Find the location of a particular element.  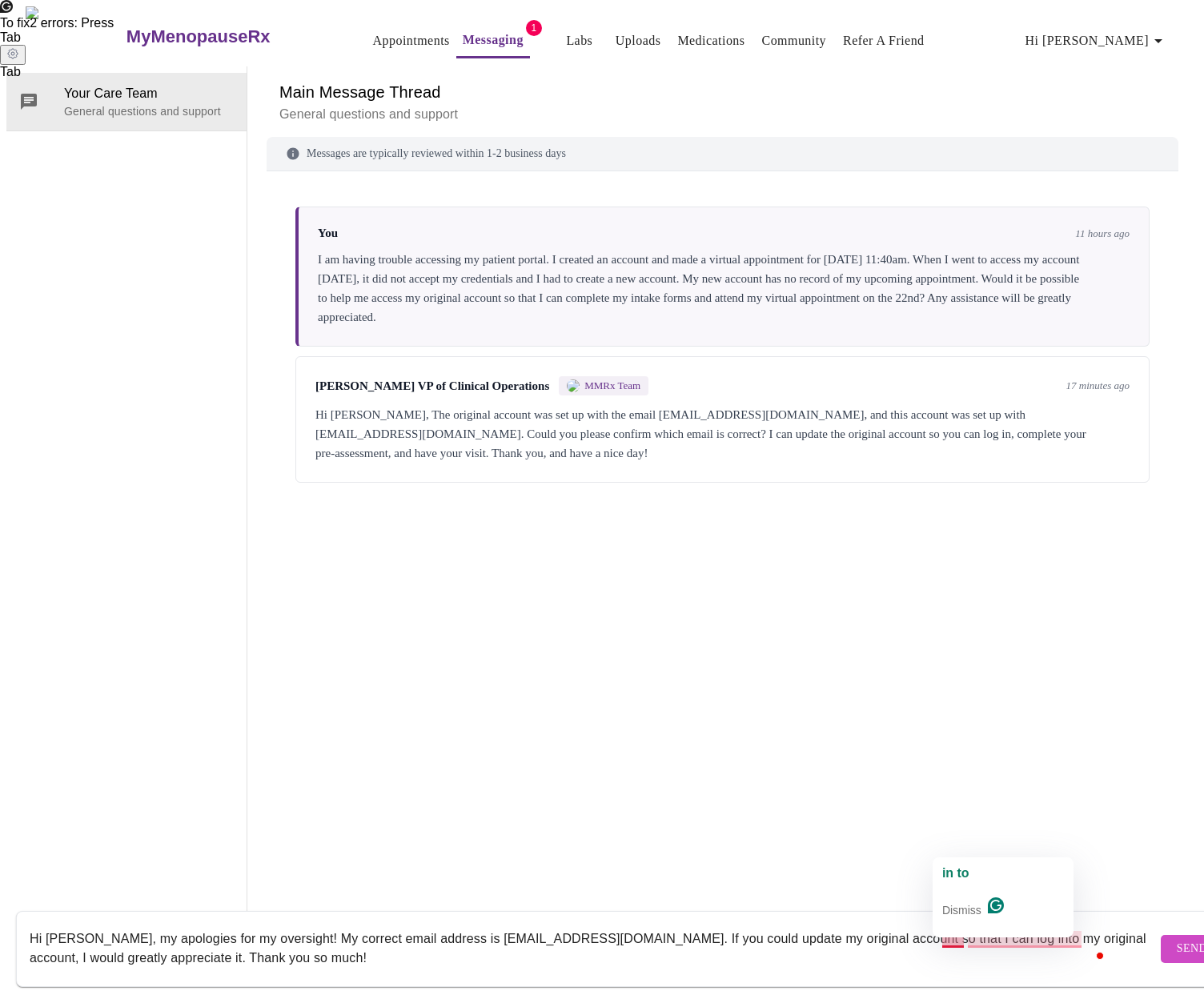

div: Messages are typically reviewed within 1-2 business days is located at coordinates (722, 154).